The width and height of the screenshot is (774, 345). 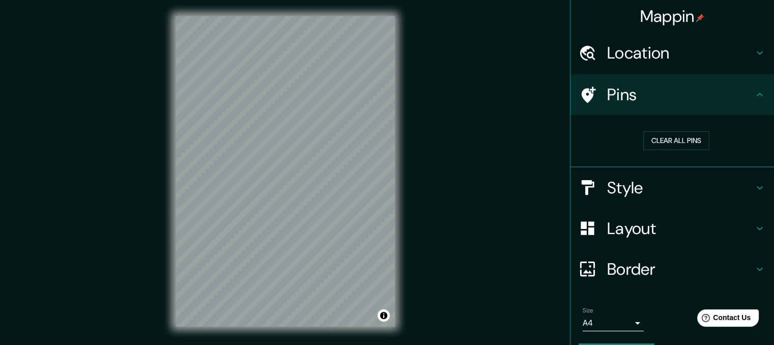 I want to click on span: Contact Us, so click(x=48, y=12).